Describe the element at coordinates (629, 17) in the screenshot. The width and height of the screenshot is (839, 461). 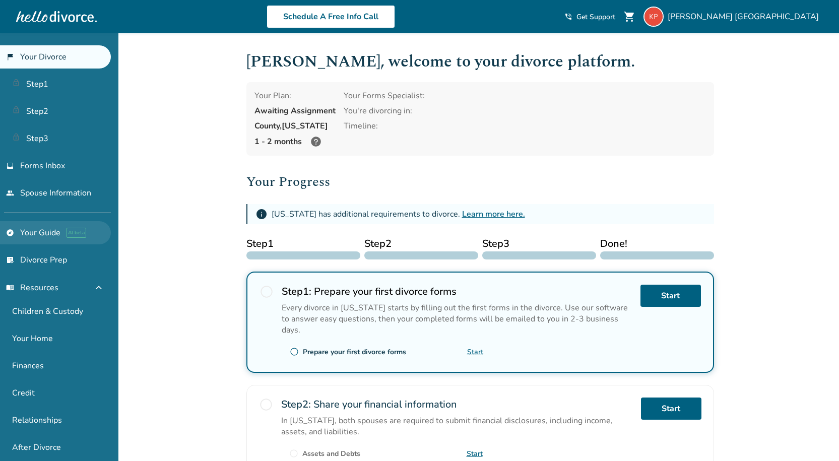
I see `span: shopping_cart` at that location.